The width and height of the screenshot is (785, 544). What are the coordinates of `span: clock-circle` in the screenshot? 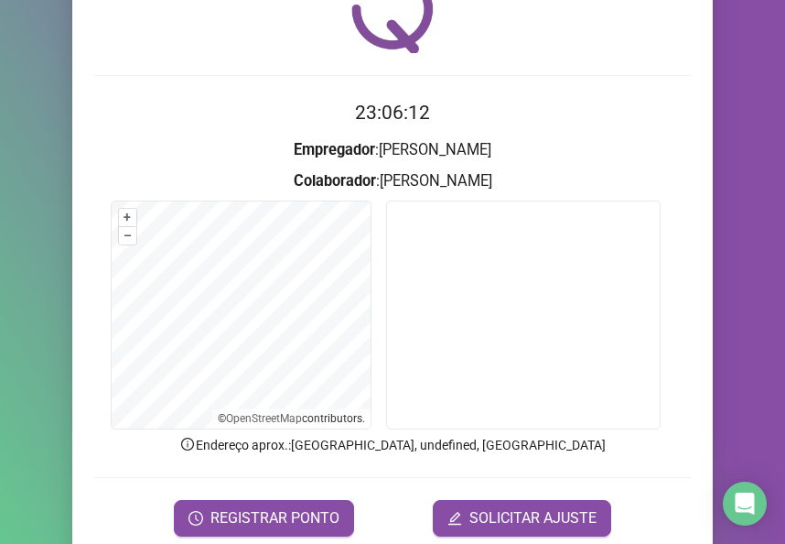 It's located at (196, 518).